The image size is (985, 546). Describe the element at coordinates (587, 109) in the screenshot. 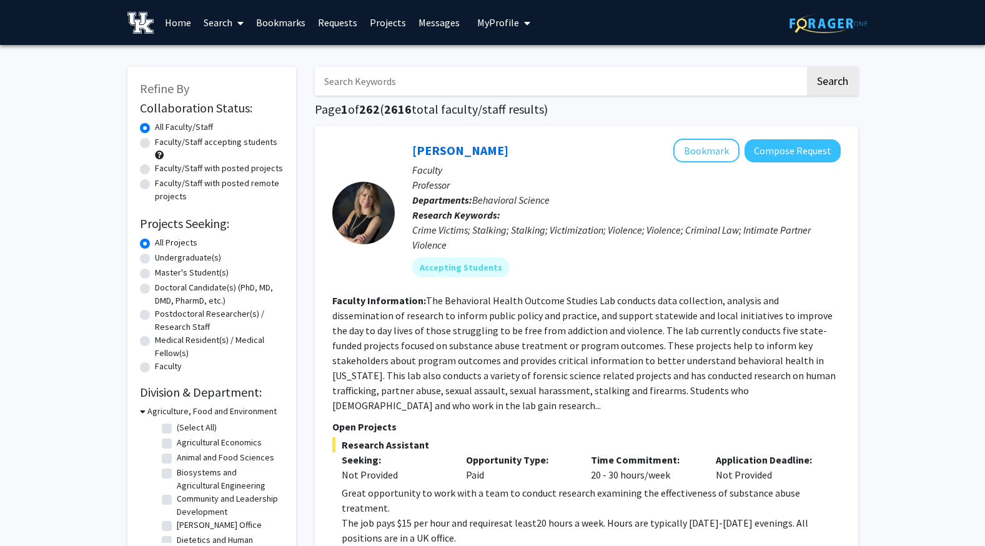

I see `h1: Page of ( total faculty/staff results)` at that location.